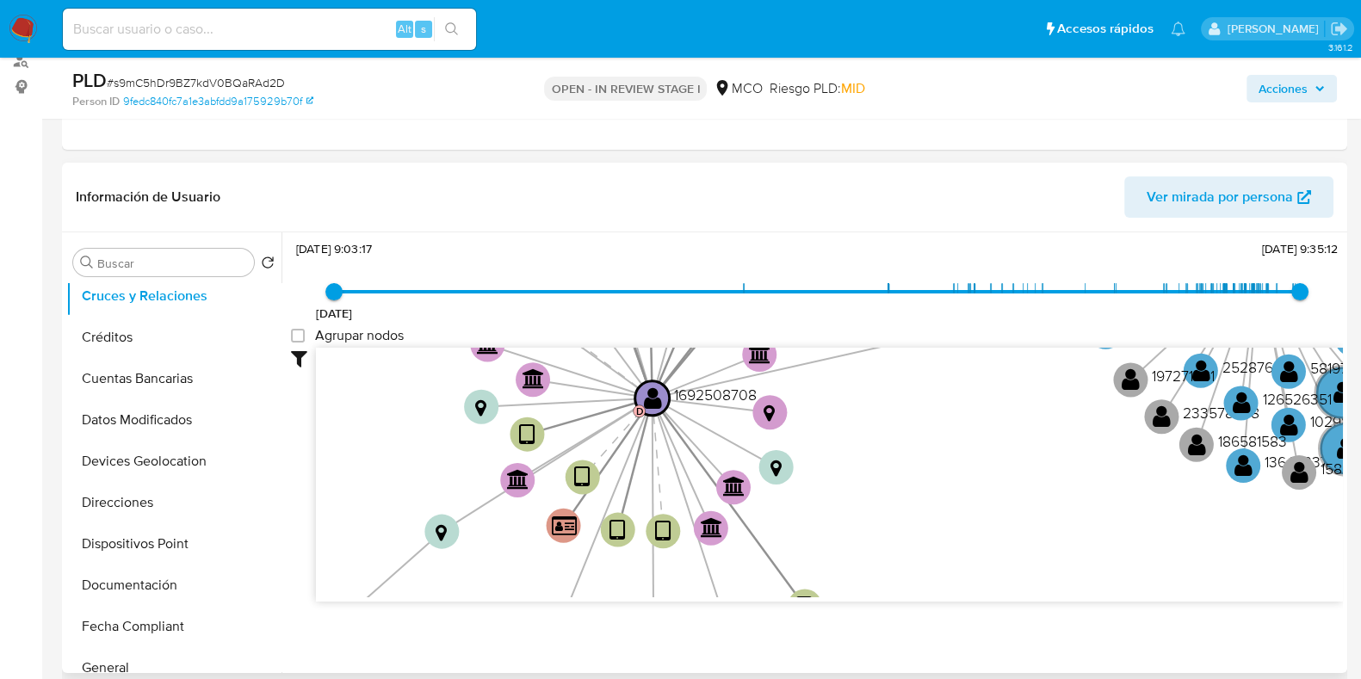  What do you see at coordinates (90, 80) in the screenshot?
I see `b: PLD` at bounding box center [90, 80].